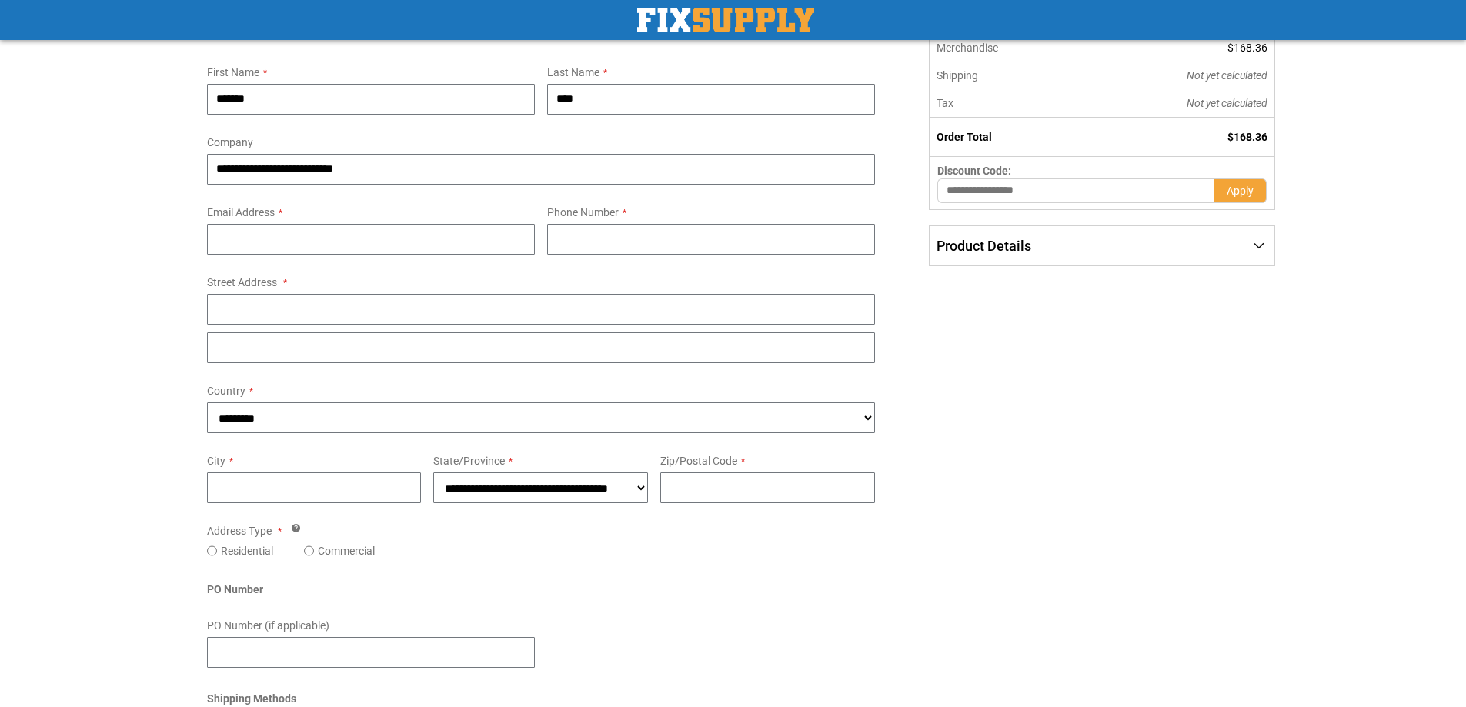  Describe the element at coordinates (216, 461) in the screenshot. I see `span: City` at that location.